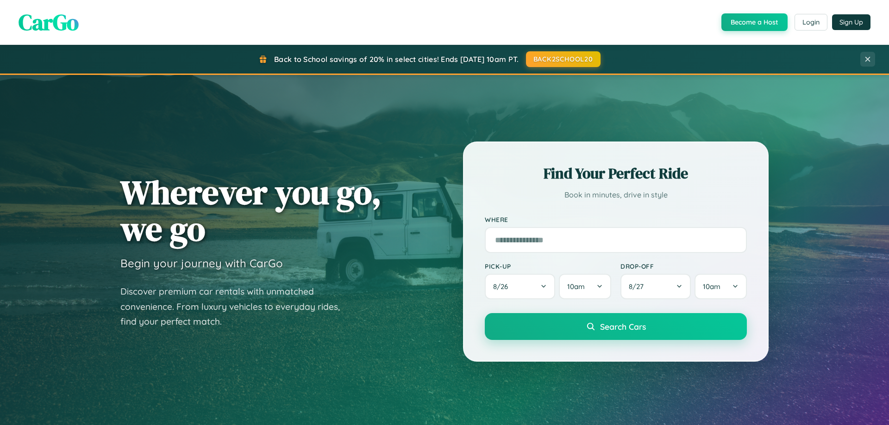  Describe the element at coordinates (655, 286) in the screenshot. I see `button: 8/27` at that location.